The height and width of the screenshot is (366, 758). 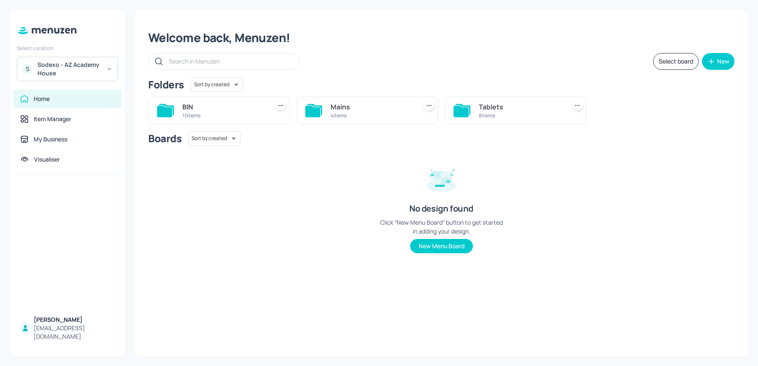 I want to click on div: 10 items, so click(x=224, y=115).